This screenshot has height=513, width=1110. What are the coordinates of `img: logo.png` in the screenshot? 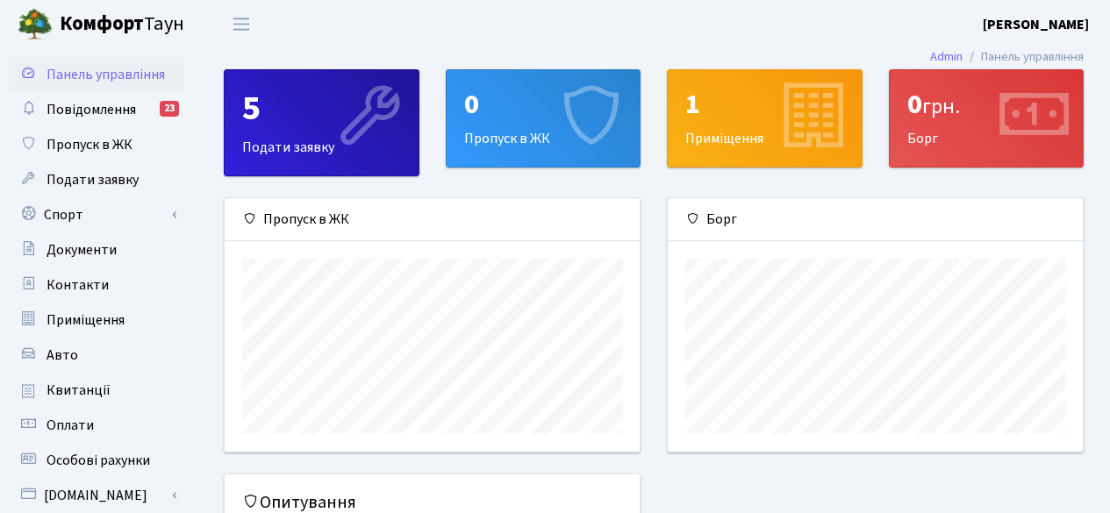 It's located at (35, 25).